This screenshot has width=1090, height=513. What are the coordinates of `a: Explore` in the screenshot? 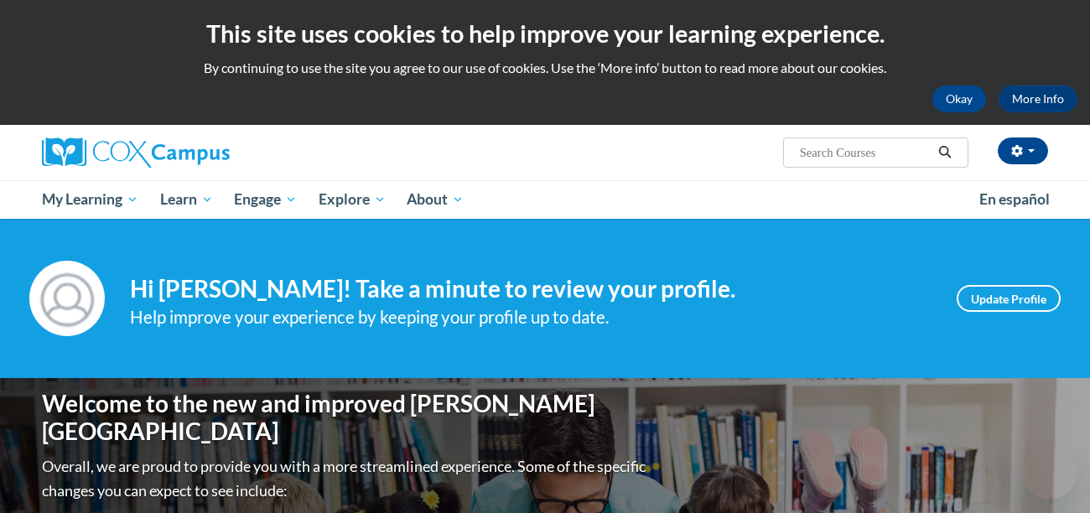 It's located at (352, 200).